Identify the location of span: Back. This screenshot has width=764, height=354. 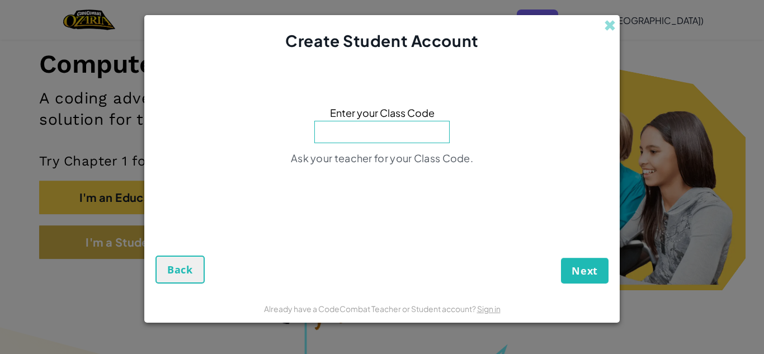
(180, 269).